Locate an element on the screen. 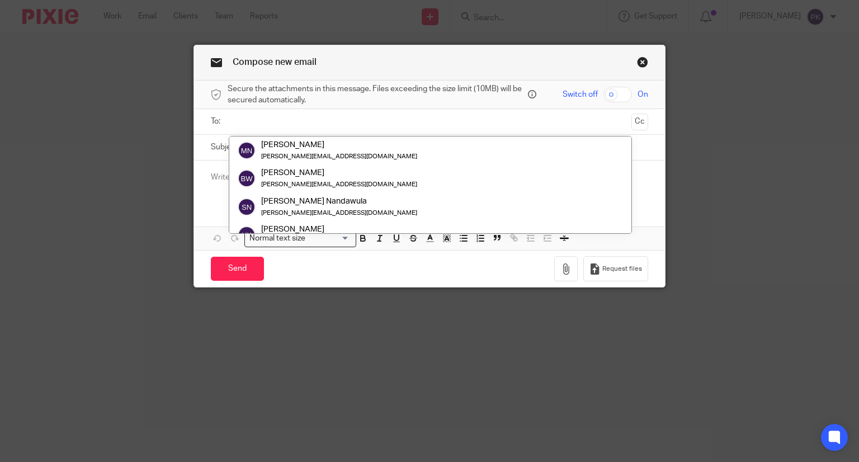 The width and height of the screenshot is (859, 462). input: Send is located at coordinates (237, 268).